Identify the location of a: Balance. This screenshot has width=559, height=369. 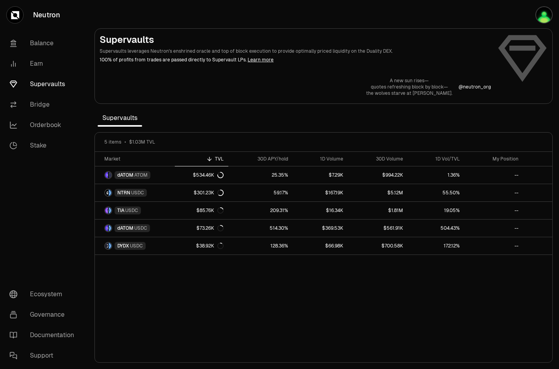
(44, 43).